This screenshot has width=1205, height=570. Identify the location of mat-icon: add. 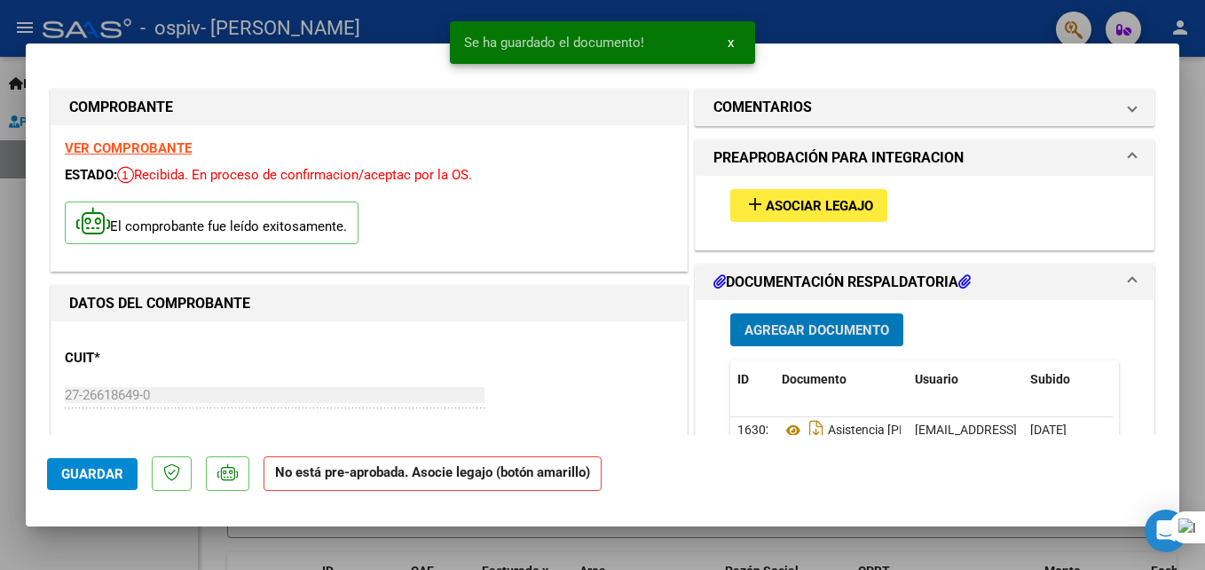
(755, 204).